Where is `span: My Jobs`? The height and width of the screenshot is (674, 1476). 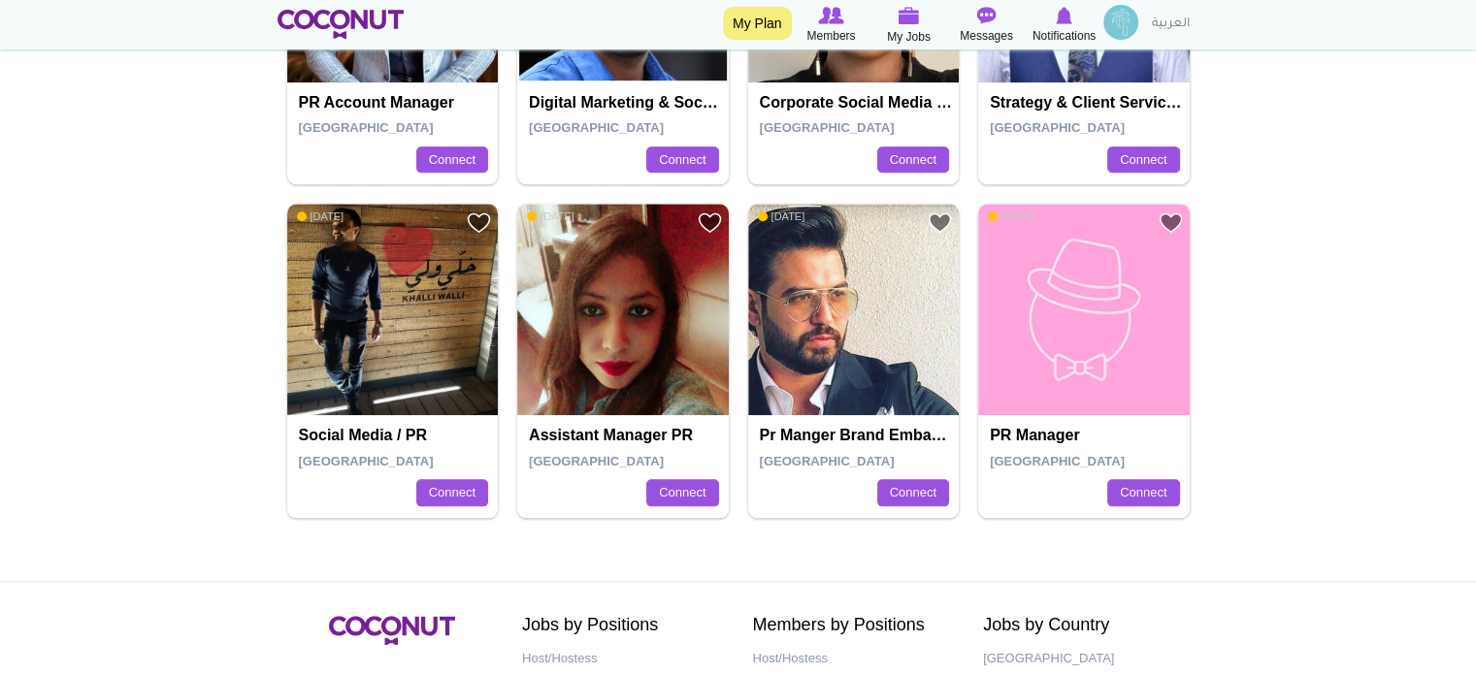
span: My Jobs is located at coordinates (908, 37).